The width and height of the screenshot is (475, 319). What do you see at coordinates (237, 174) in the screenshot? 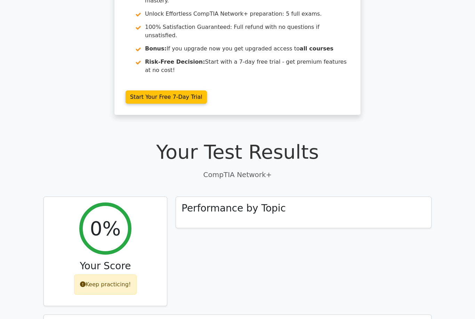
I see `p: CompTIA Network+` at bounding box center [237, 174].